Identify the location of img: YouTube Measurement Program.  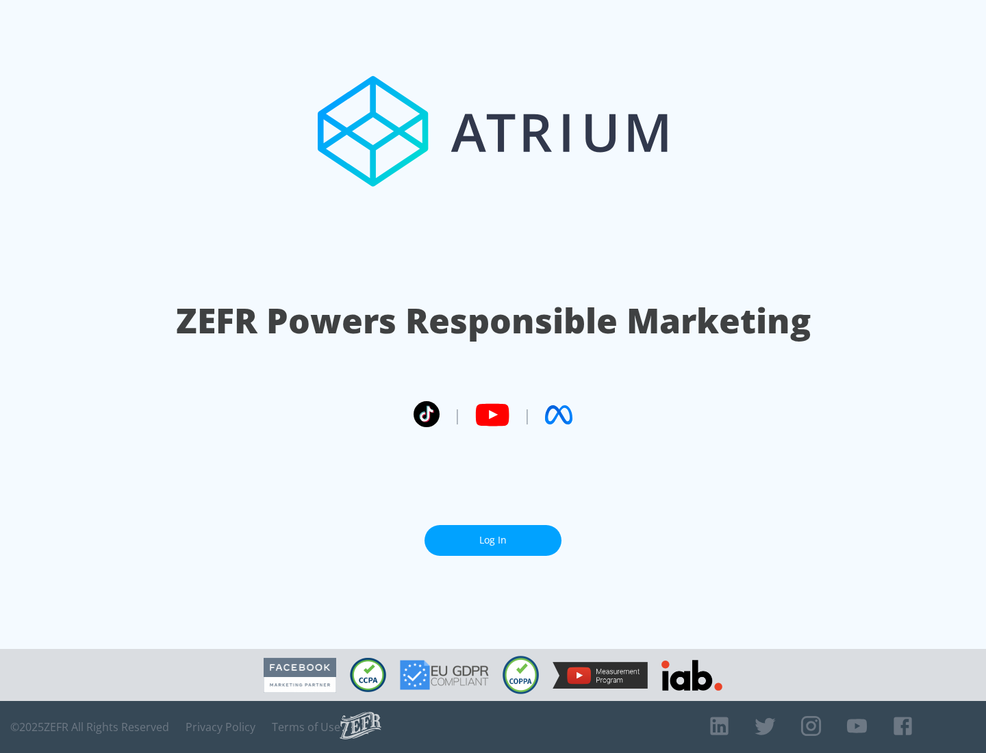
(600, 675).